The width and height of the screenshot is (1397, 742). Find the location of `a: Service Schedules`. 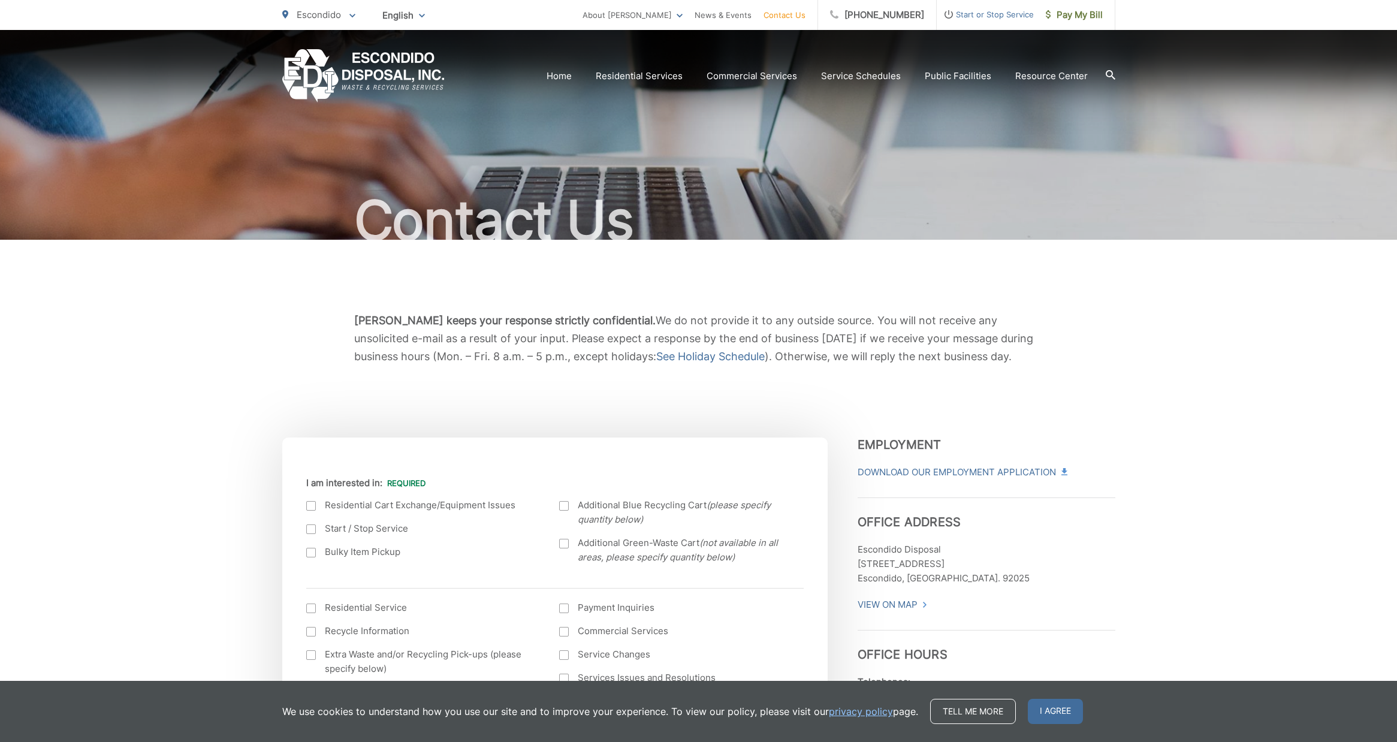

a: Service Schedules is located at coordinates (861, 76).